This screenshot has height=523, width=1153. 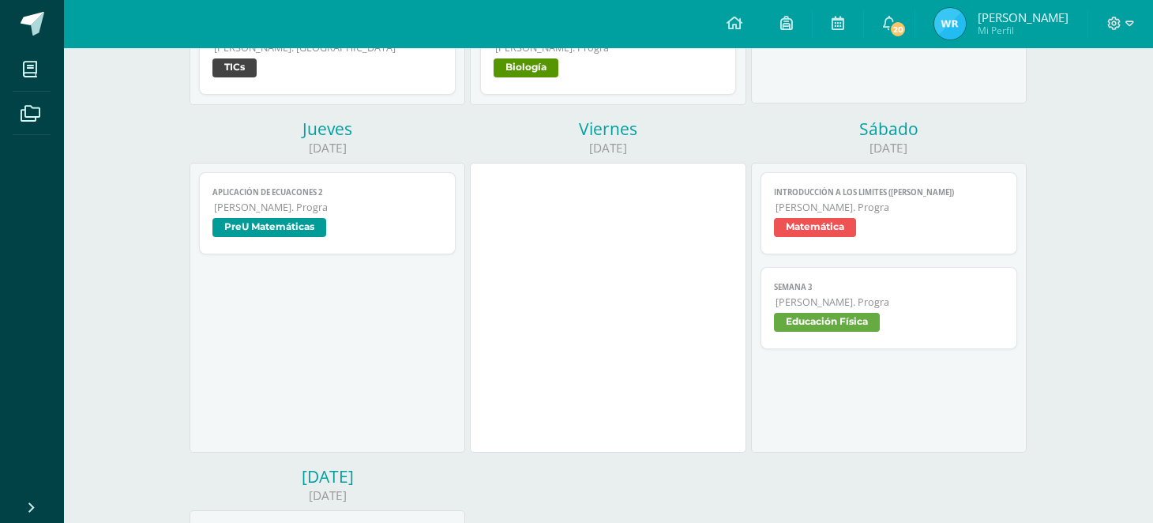 I want to click on span: Semana 3, so click(x=889, y=287).